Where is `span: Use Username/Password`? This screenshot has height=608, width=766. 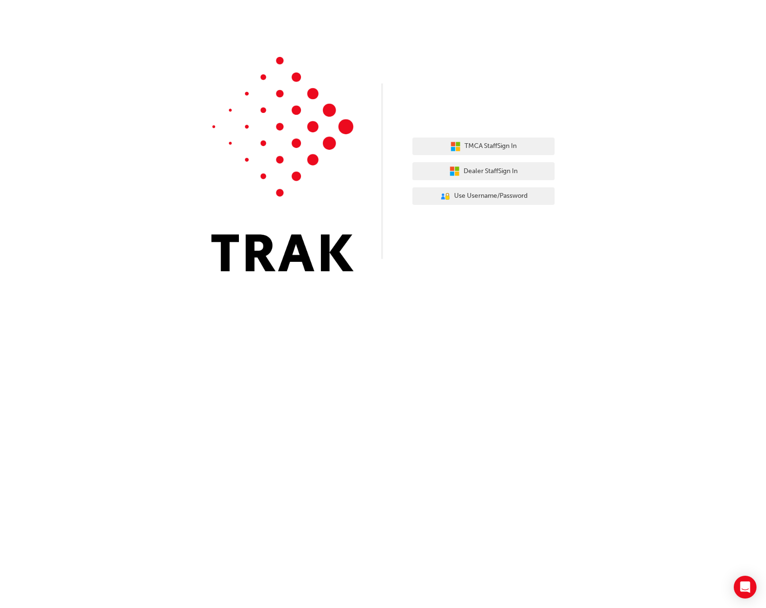
span: Use Username/Password is located at coordinates (490, 196).